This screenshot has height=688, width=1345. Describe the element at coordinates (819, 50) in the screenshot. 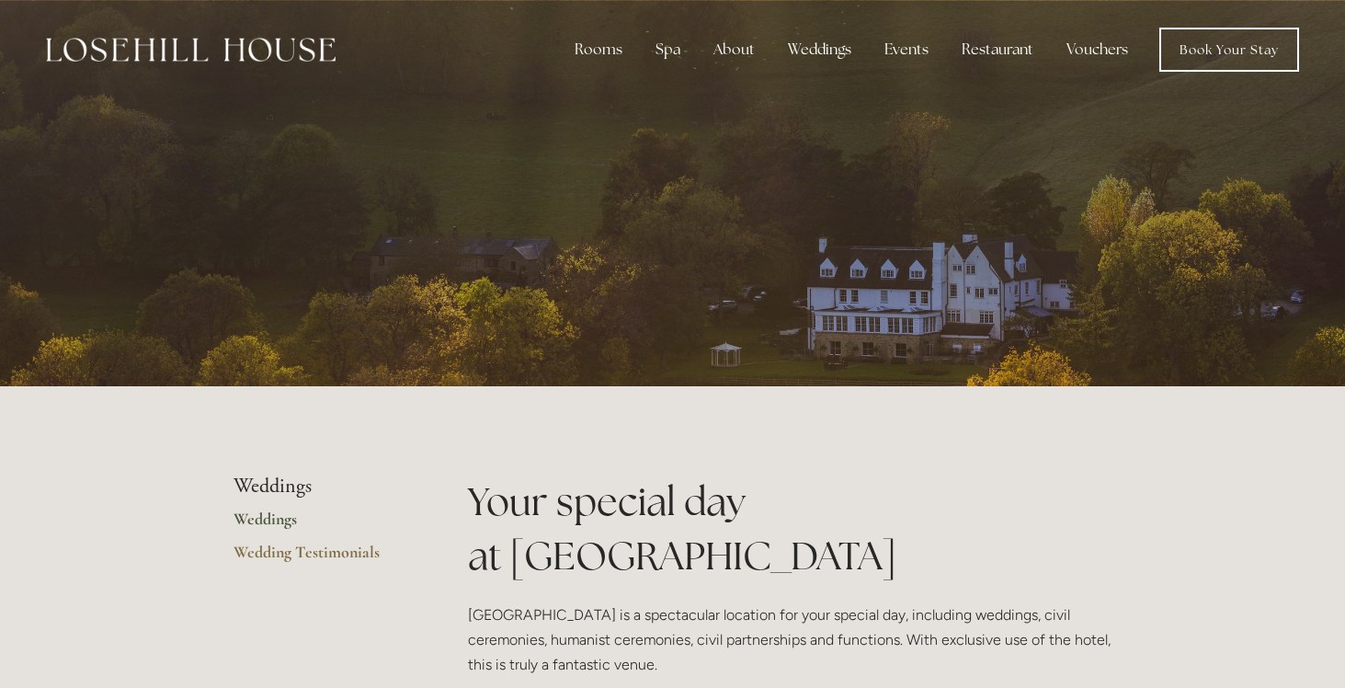

I see `div: Weddings` at that location.